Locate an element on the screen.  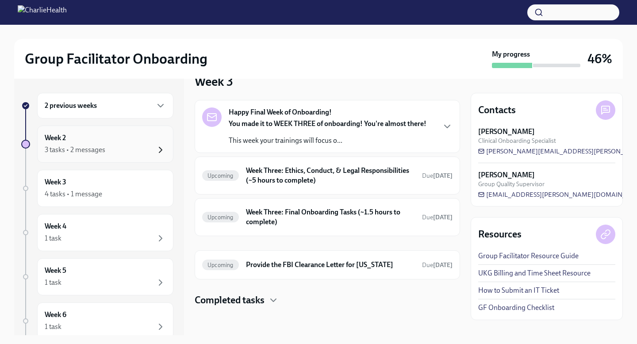
h6: Week 5 is located at coordinates (55, 271).